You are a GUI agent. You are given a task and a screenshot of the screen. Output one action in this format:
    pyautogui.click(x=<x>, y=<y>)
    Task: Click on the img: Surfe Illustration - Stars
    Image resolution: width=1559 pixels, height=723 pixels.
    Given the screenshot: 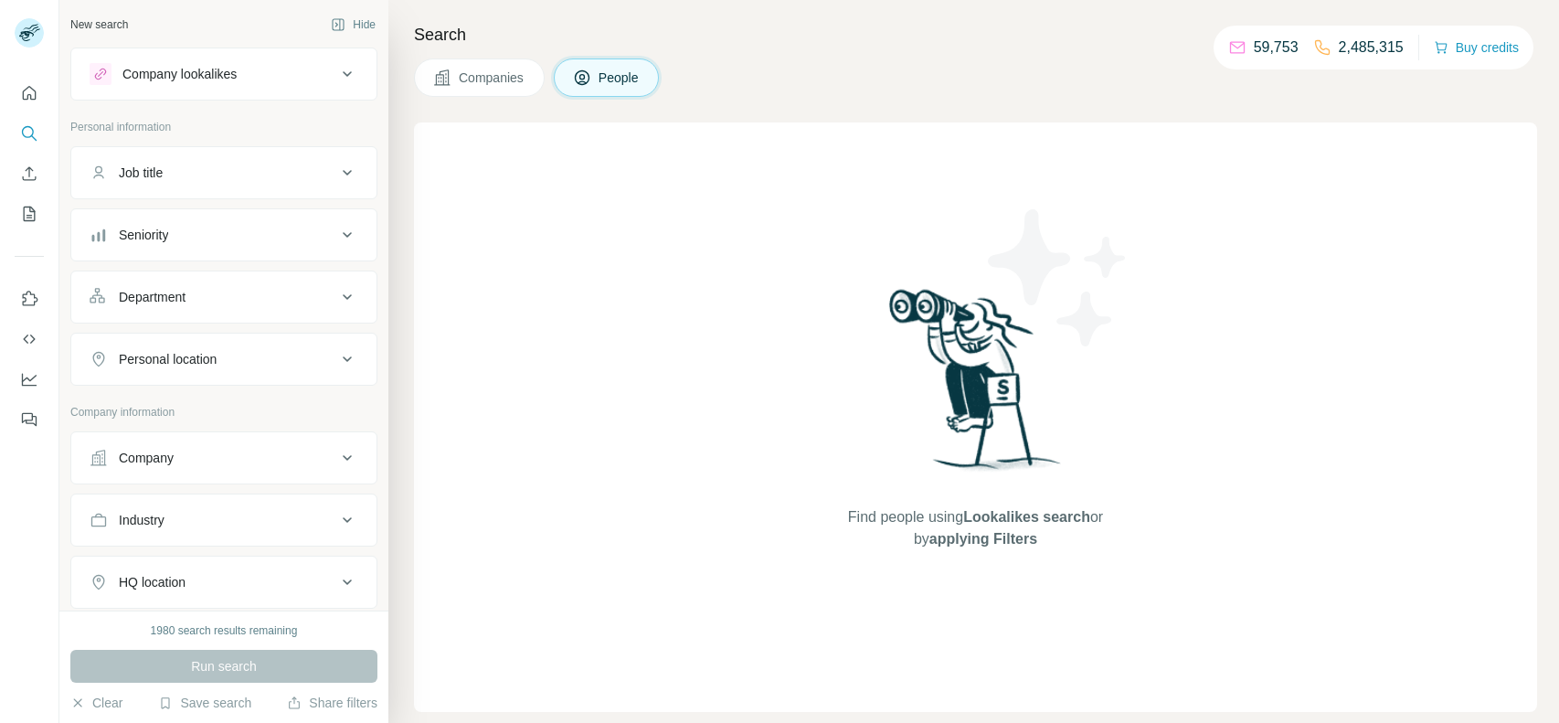 What is the action you would take?
    pyautogui.click(x=1058, y=278)
    